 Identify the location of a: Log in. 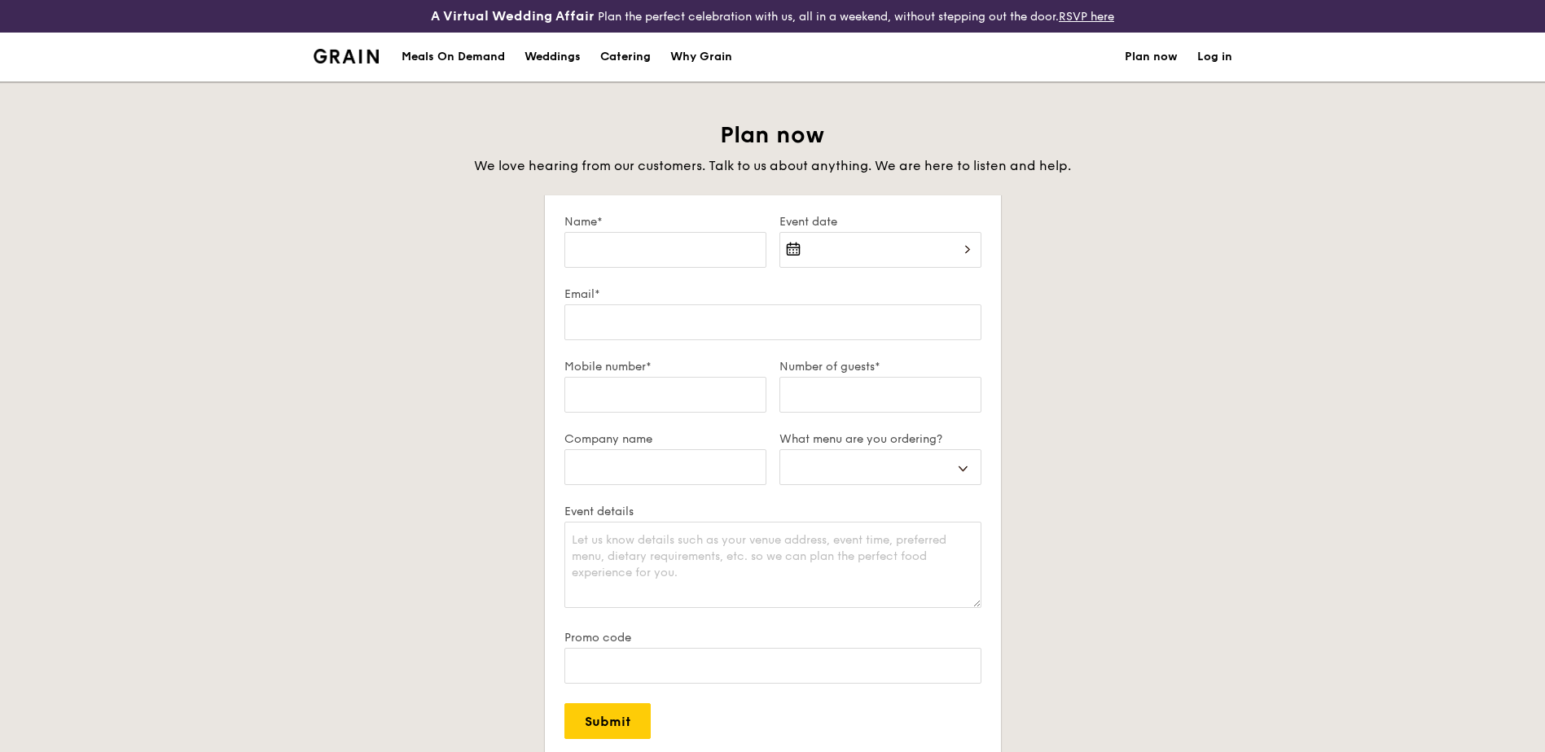
(1214, 57).